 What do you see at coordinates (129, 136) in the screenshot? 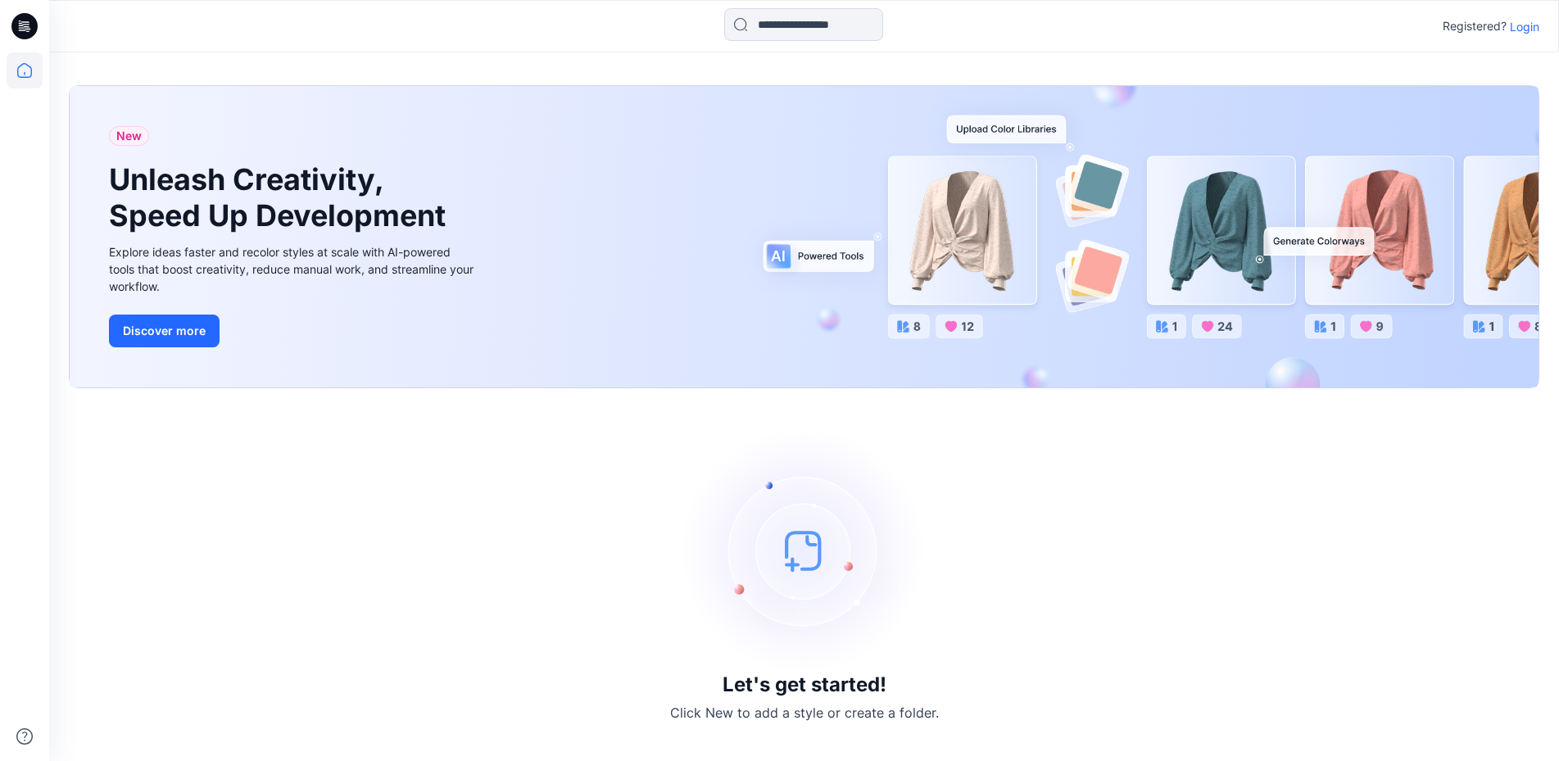
I see `span: New` at bounding box center [129, 136].